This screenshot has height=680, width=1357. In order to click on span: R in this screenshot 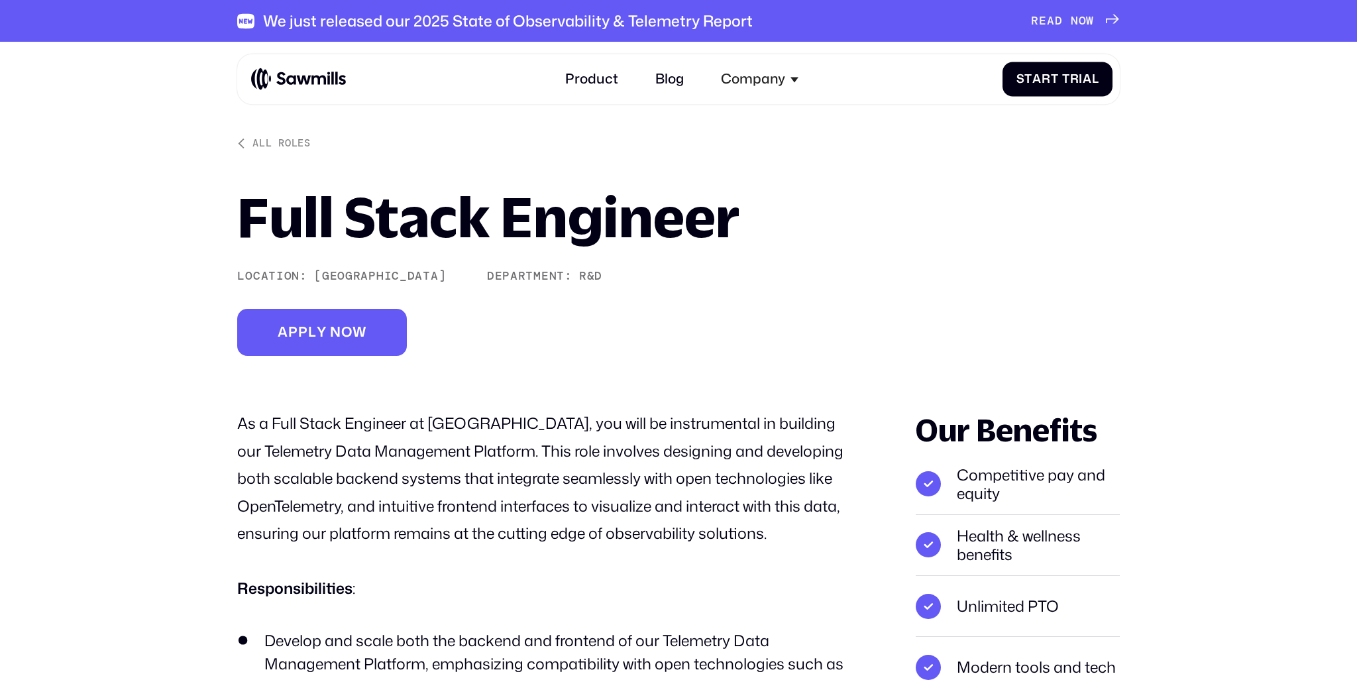, I will do `click(1035, 21)`.